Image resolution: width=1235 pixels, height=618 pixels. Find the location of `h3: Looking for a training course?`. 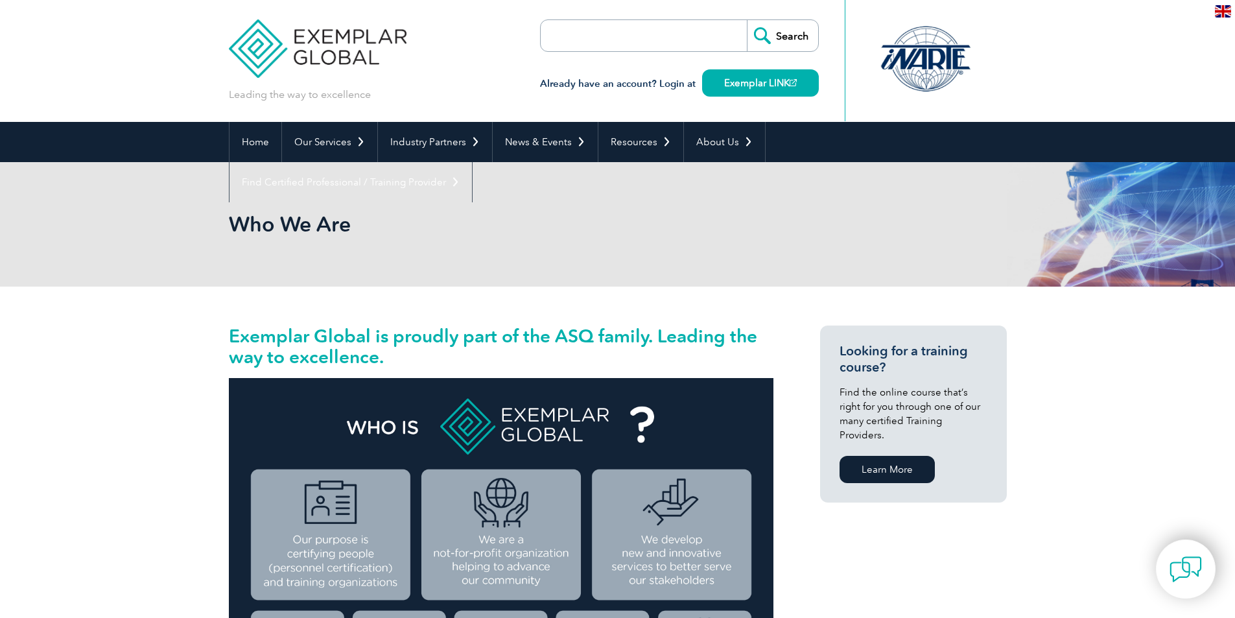

h3: Looking for a training course? is located at coordinates (913, 359).